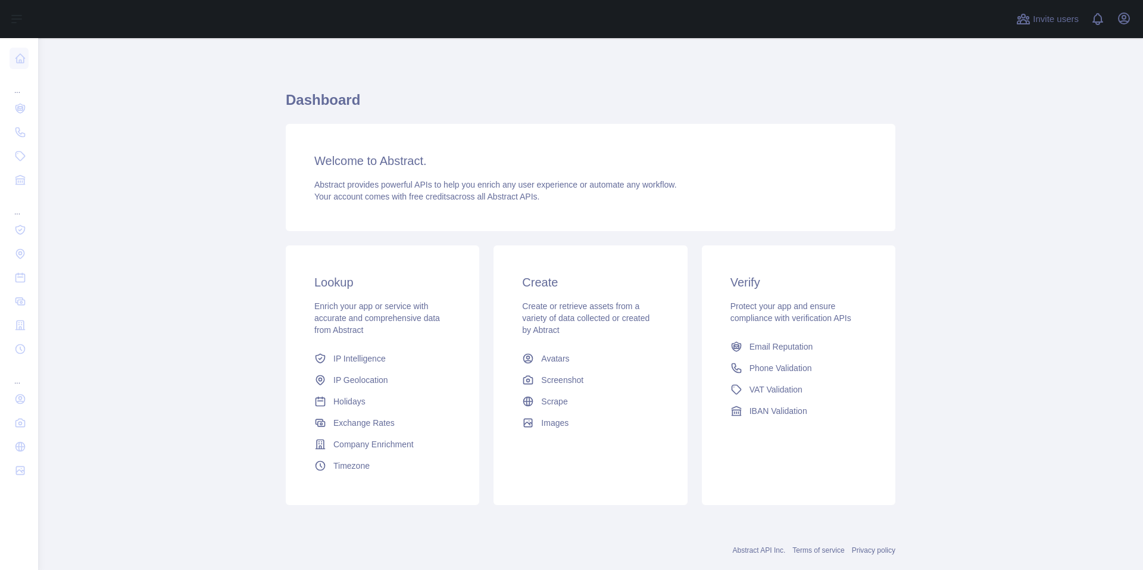 The image size is (1143, 570). I want to click on button: Invite users, so click(1047, 19).